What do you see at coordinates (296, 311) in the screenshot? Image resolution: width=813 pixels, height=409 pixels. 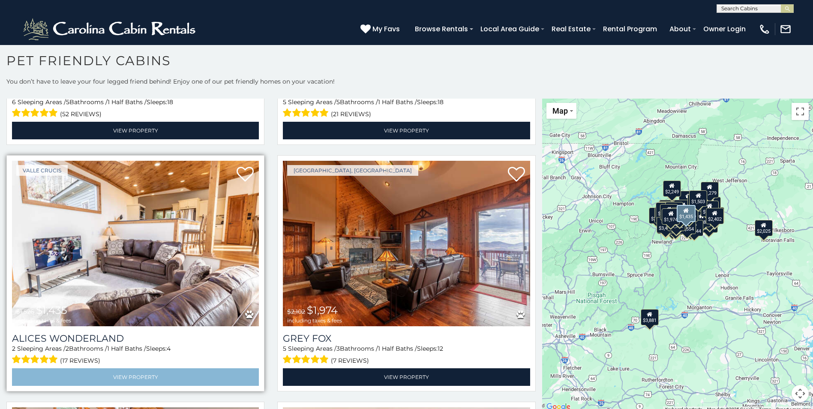 I see `span: $2,102` at bounding box center [296, 311].